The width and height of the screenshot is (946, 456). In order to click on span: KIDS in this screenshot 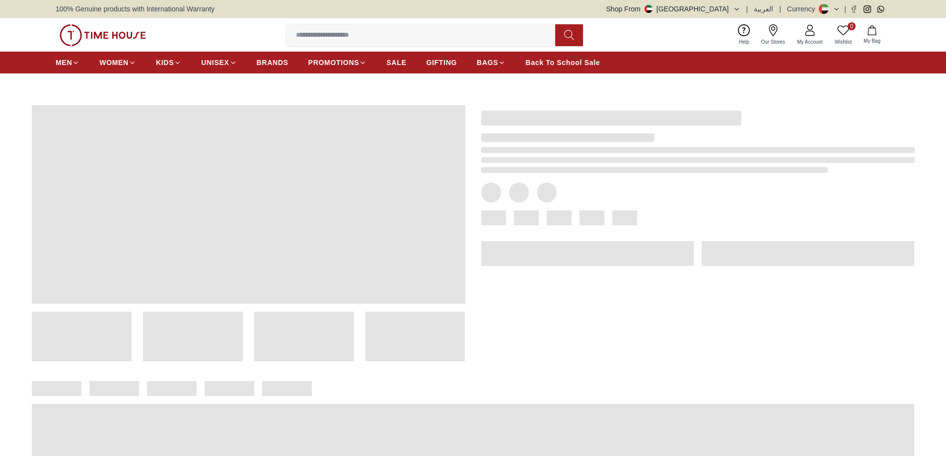, I will do `click(165, 63)`.